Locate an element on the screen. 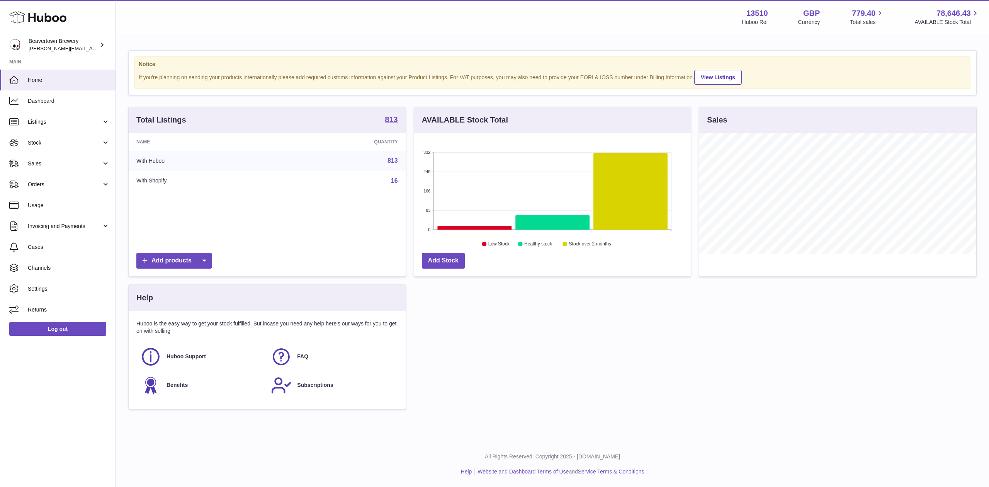 This screenshot has height=487, width=989. span: Stock is located at coordinates (65, 143).